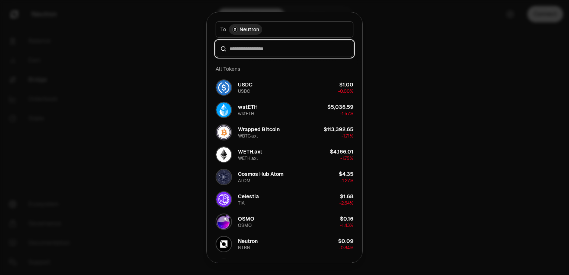 The height and width of the screenshot is (275, 569). Describe the element at coordinates (259, 129) in the screenshot. I see `div: Wrapped Bitcoin` at that location.